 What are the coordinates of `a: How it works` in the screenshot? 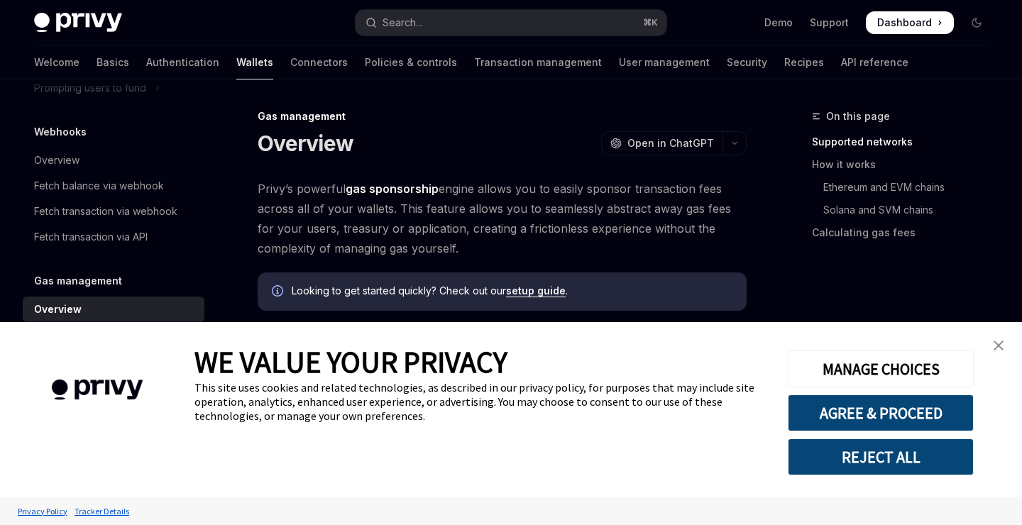 It's located at (905, 165).